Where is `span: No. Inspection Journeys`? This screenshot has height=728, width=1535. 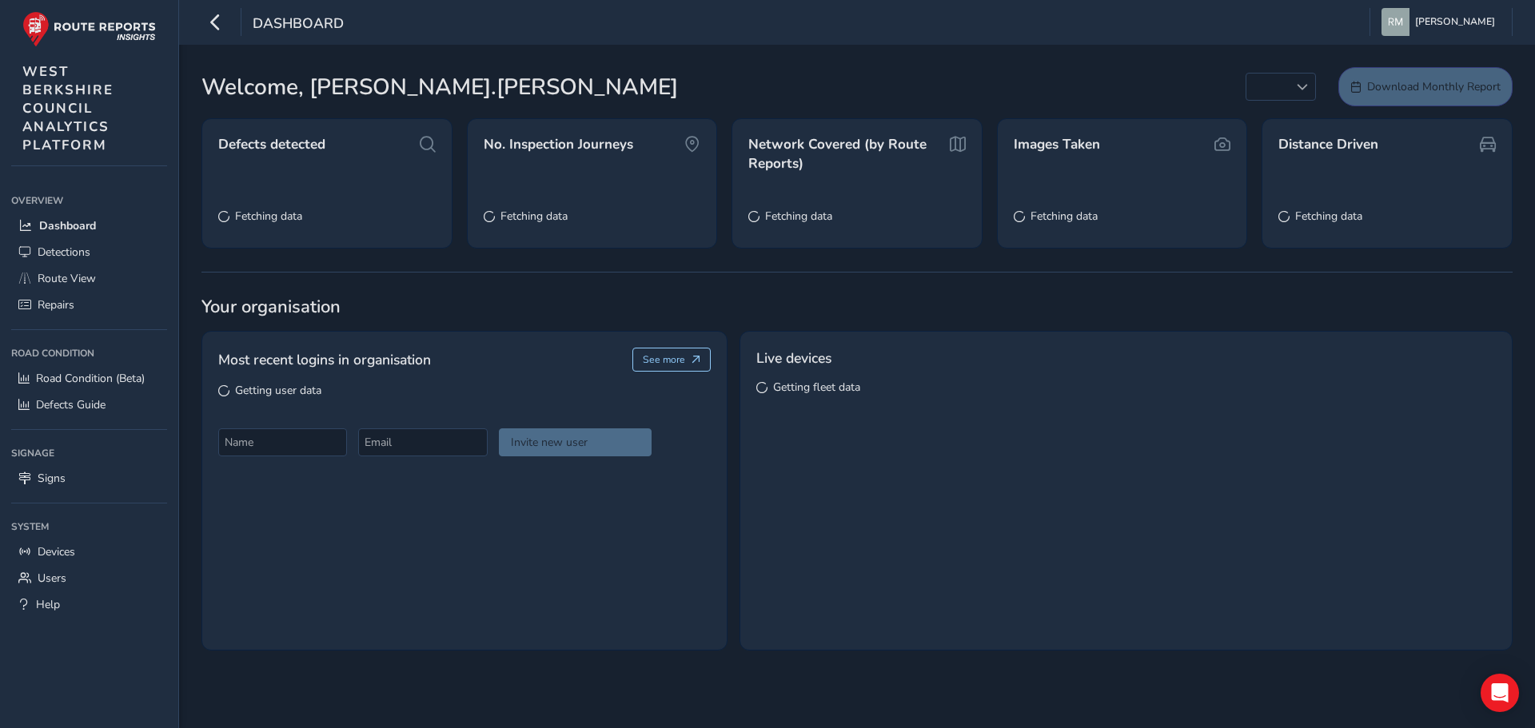
span: No. Inspection Journeys is located at coordinates (558, 145).